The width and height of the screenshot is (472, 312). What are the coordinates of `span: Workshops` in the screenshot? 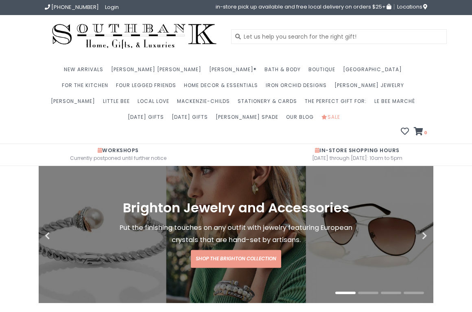 It's located at (118, 150).